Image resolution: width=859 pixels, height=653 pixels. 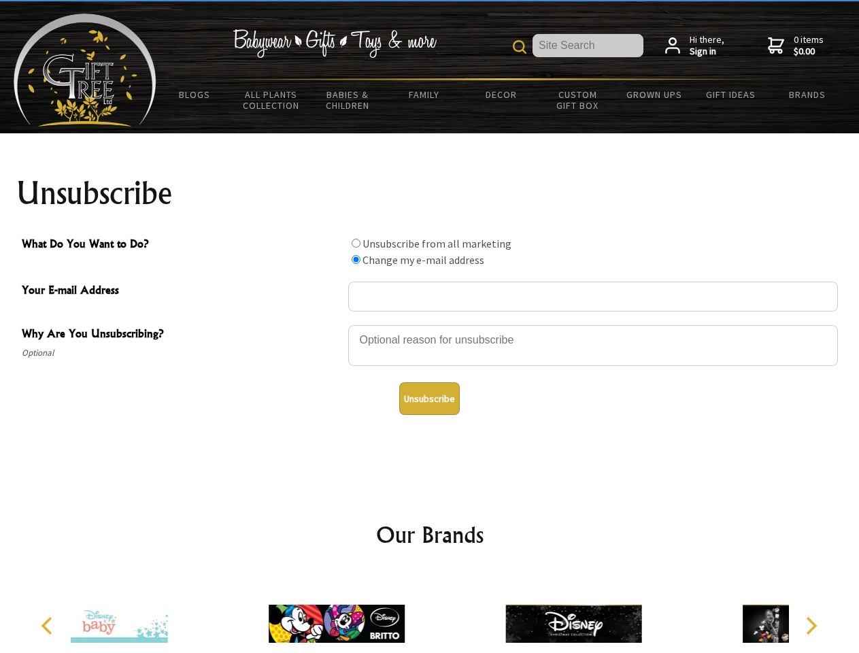 What do you see at coordinates (577, 100) in the screenshot?
I see `a: Custom Gift Box` at bounding box center [577, 100].